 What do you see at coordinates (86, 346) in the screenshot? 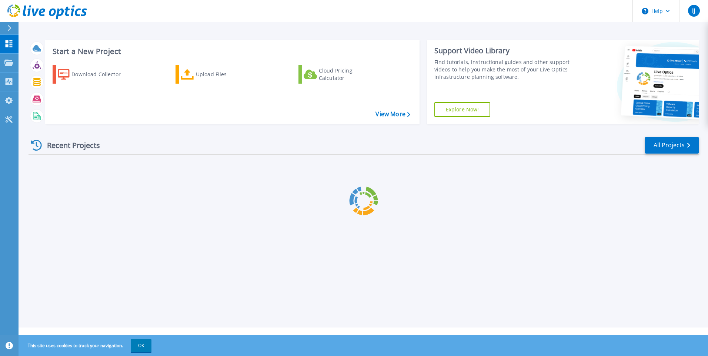
I see `span: This site uses cookies to track your navigation.` at bounding box center [86, 346].